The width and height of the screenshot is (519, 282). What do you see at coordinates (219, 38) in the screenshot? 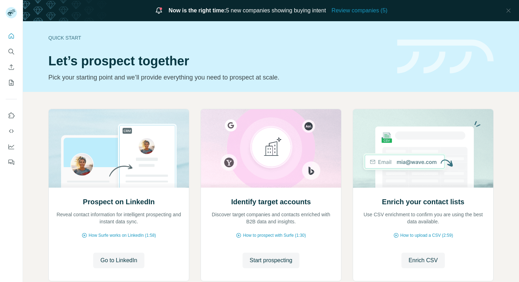
I see `div: Quick start` at bounding box center [219, 38].